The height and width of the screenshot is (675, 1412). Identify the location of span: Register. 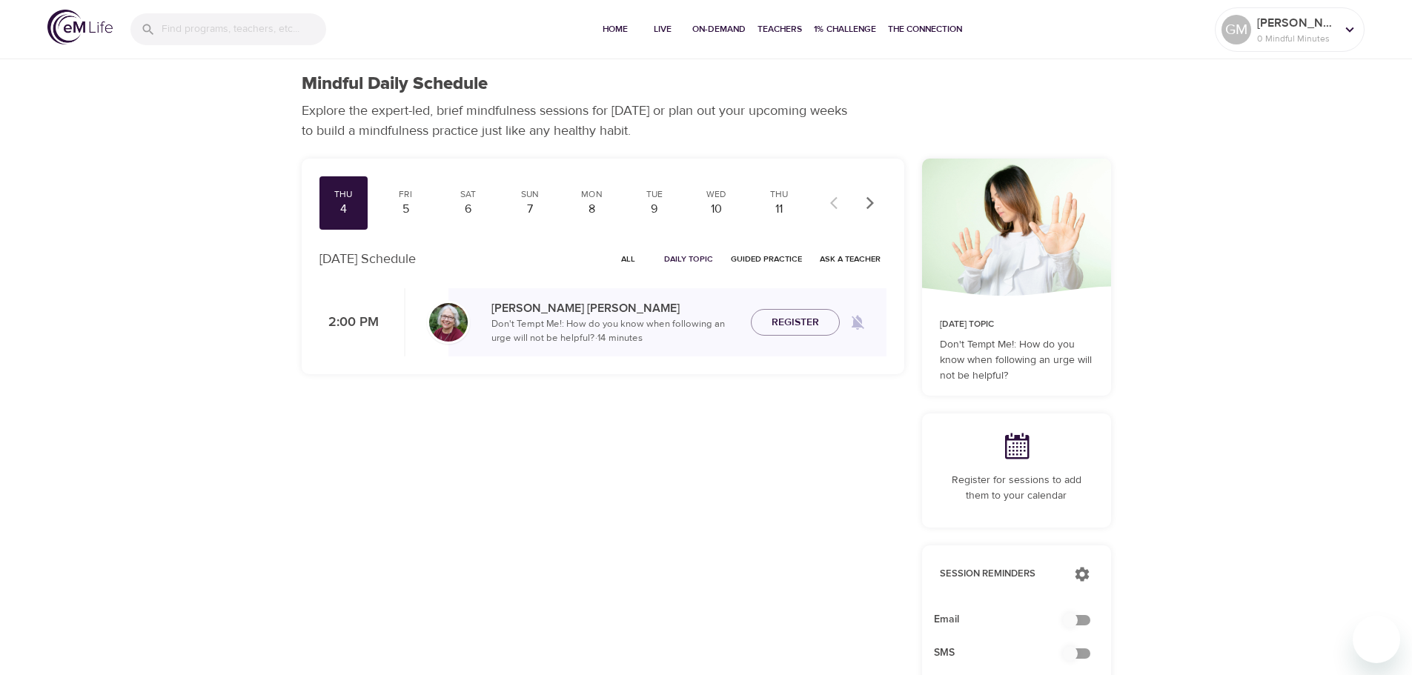
(795, 322).